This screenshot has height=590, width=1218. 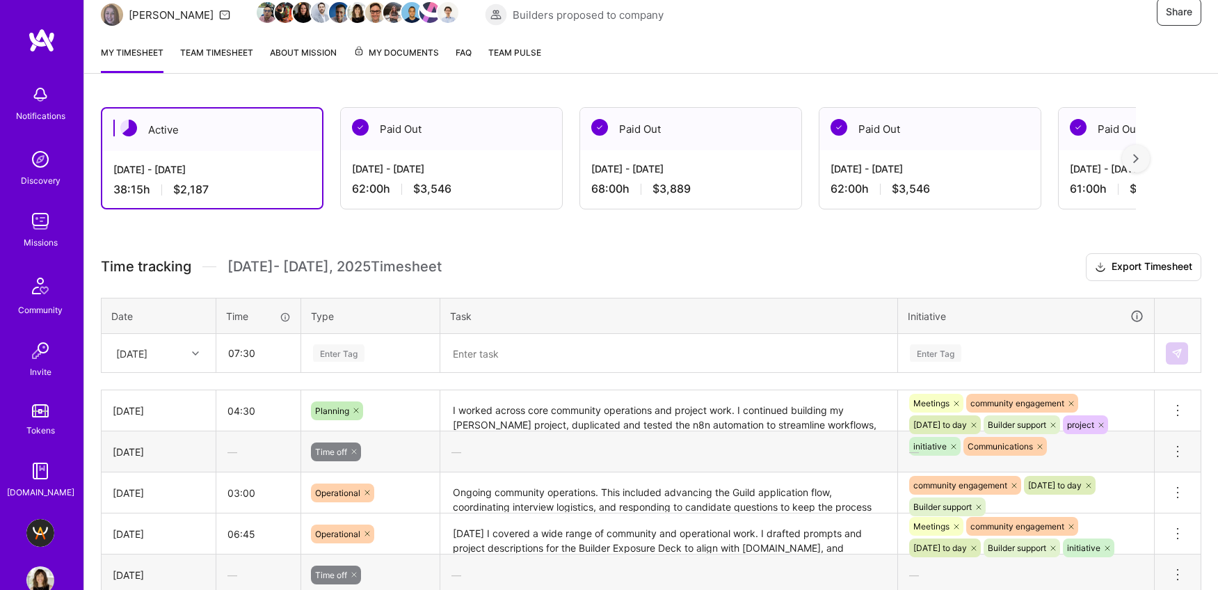 What do you see at coordinates (1179, 12) in the screenshot?
I see `span: Share` at bounding box center [1179, 12].